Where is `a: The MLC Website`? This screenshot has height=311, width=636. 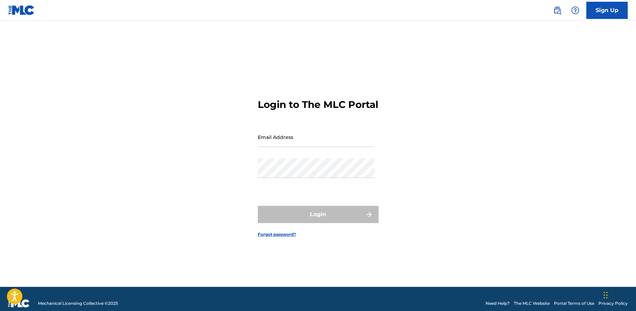
a: The MLC Website is located at coordinates (532, 304).